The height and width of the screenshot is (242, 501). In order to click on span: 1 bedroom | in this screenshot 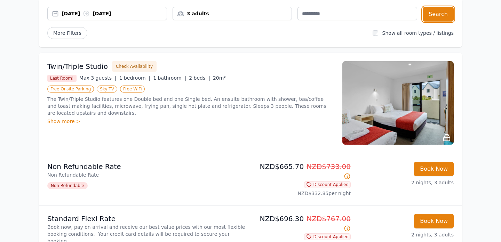, I will do `click(135, 78)`.